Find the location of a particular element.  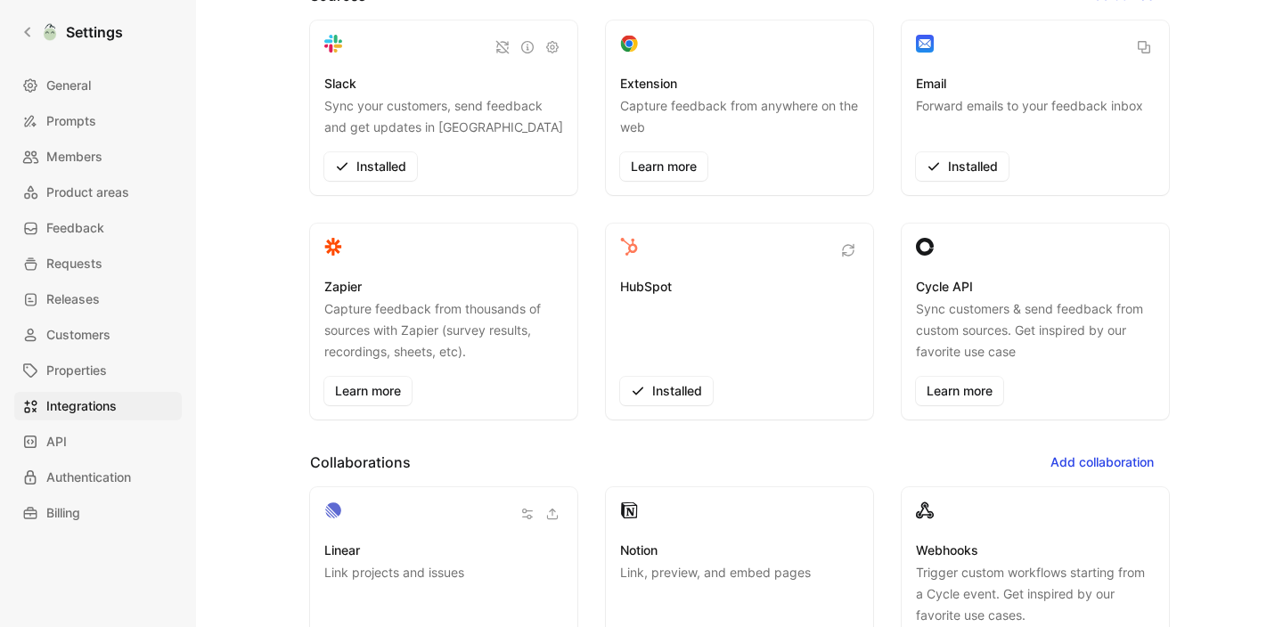

span: Feedback is located at coordinates (75, 228).